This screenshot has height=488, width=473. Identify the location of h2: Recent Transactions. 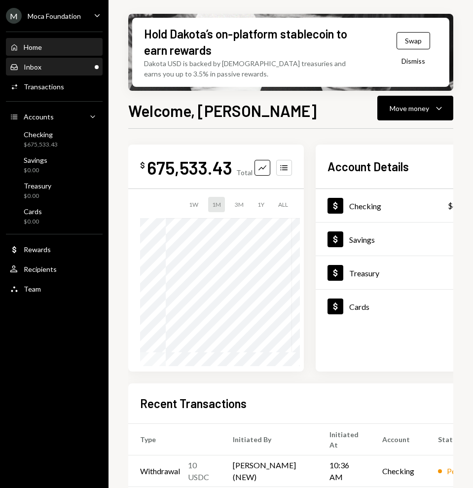
(193, 403).